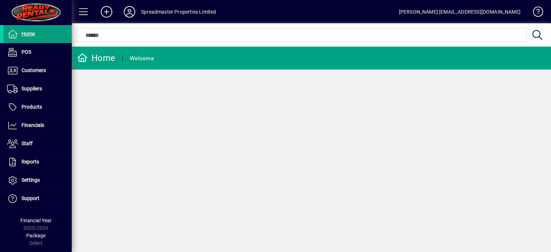 This screenshot has height=252, width=551. Describe the element at coordinates (38, 126) in the screenshot. I see `a: Financials` at that location.